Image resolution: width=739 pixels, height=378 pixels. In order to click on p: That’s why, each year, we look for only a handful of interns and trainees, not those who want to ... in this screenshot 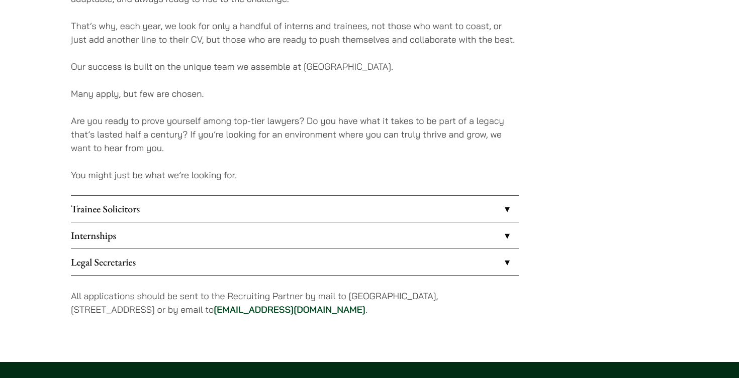, I will do `click(294, 33)`.